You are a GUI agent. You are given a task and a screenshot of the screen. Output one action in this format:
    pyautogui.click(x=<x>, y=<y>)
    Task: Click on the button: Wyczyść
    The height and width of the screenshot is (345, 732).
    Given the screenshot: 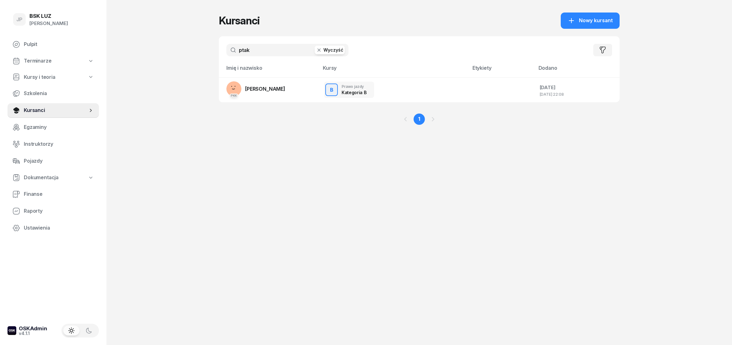 What is the action you would take?
    pyautogui.click(x=330, y=50)
    